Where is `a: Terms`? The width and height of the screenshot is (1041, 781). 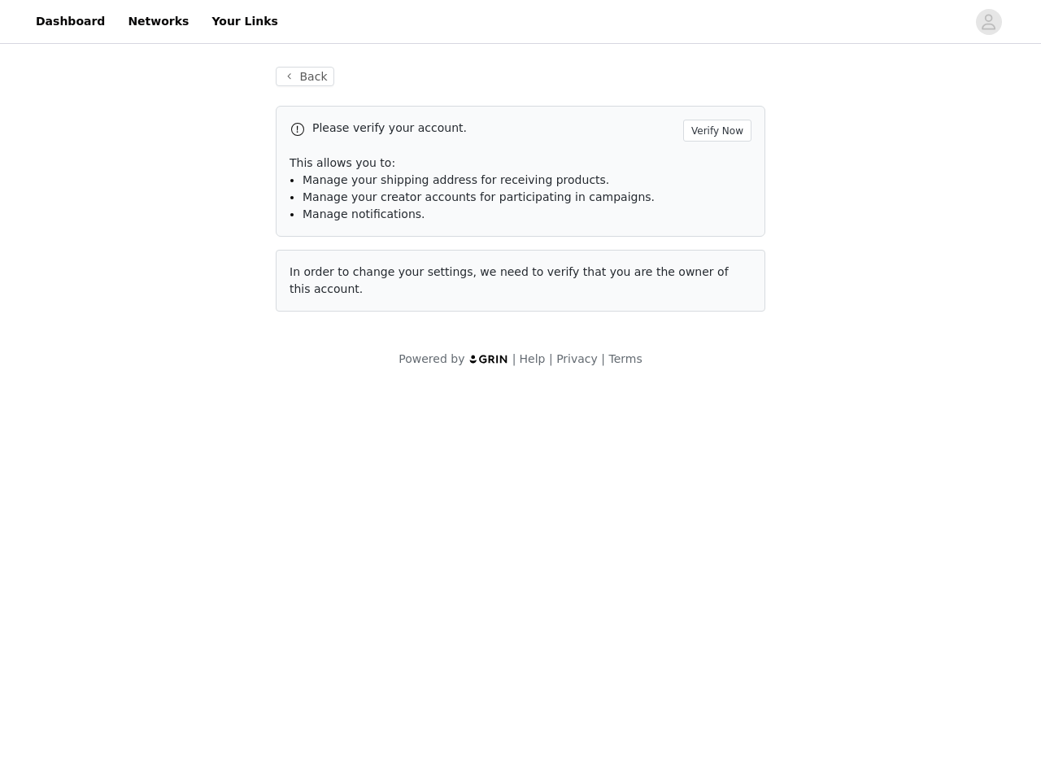 a: Terms is located at coordinates (625, 359).